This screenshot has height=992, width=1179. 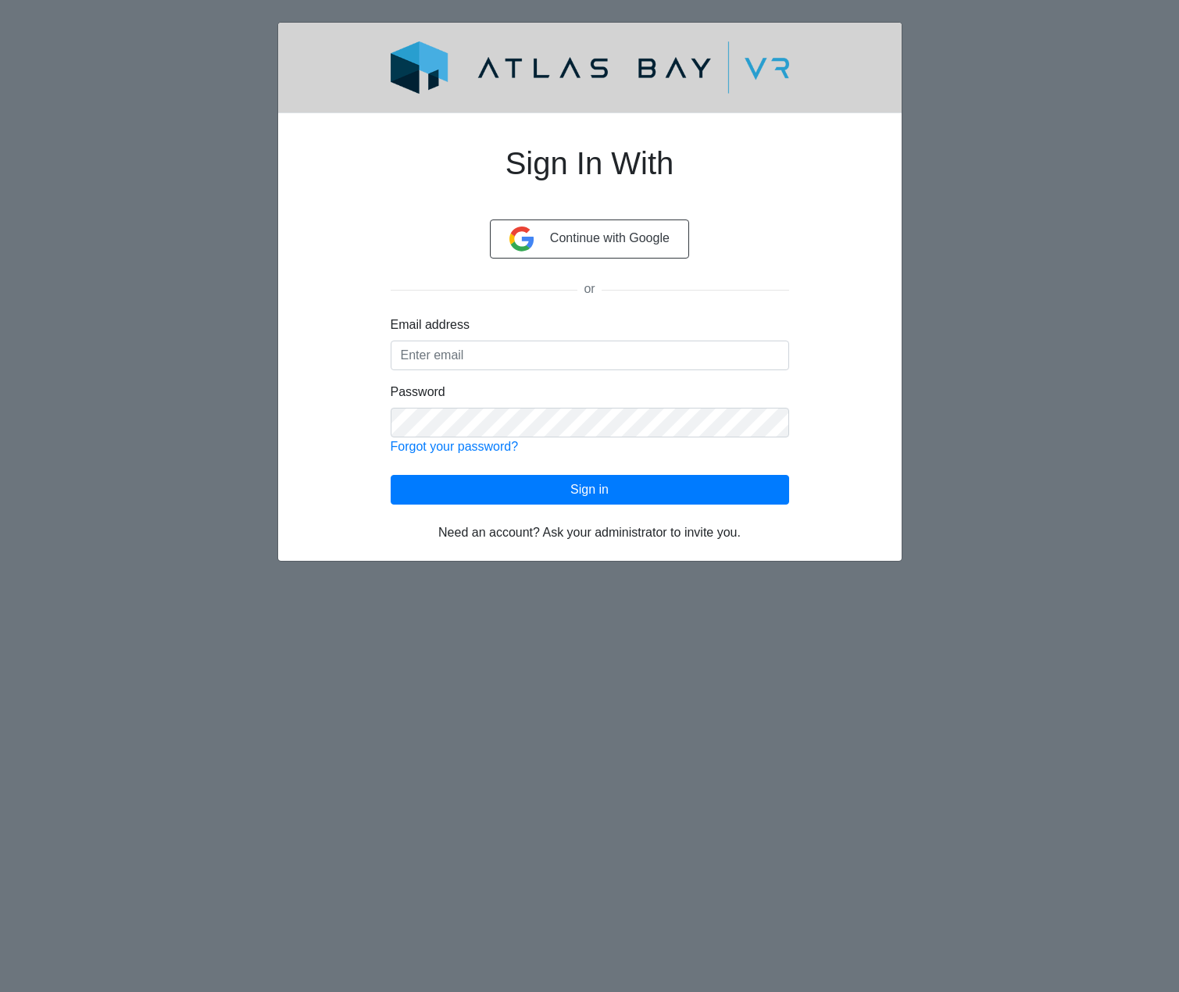 What do you see at coordinates (418, 392) in the screenshot?
I see `label: Password` at bounding box center [418, 392].